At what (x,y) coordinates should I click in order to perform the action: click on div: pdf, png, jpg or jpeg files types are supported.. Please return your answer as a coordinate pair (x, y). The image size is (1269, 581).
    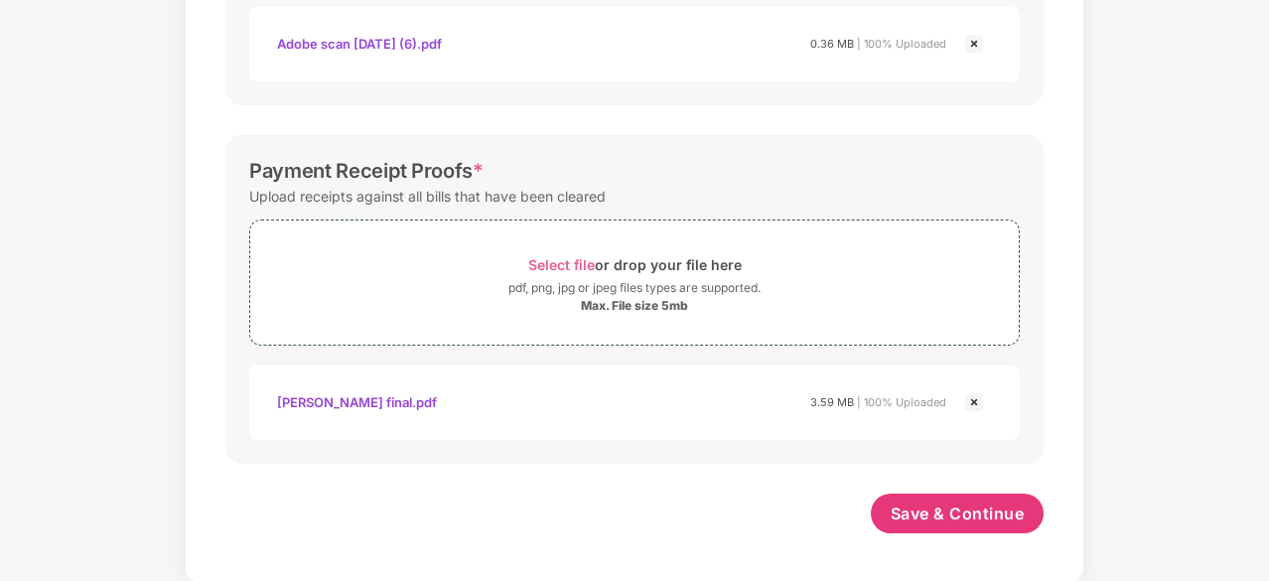
    Looking at the image, I should click on (635, 288).